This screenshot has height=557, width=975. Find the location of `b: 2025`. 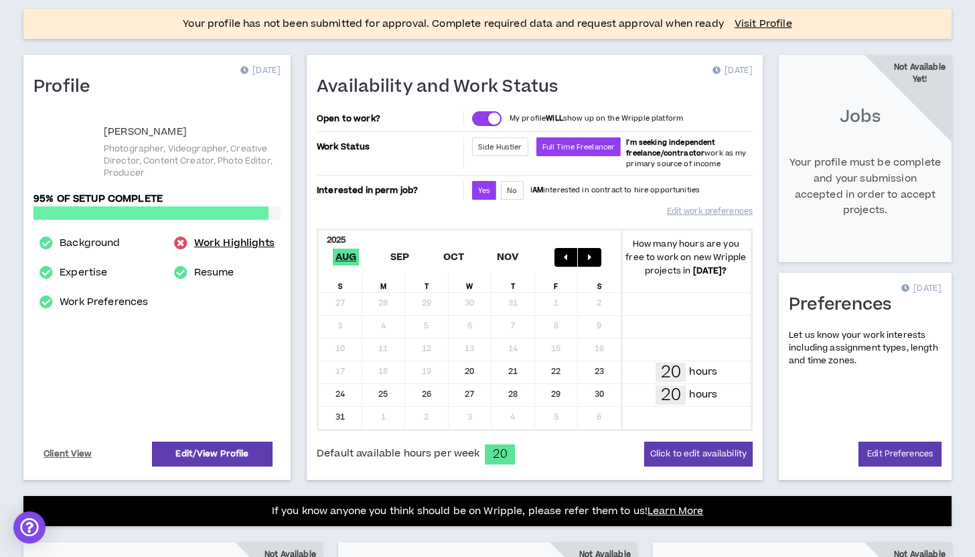

b: 2025 is located at coordinates (336, 240).